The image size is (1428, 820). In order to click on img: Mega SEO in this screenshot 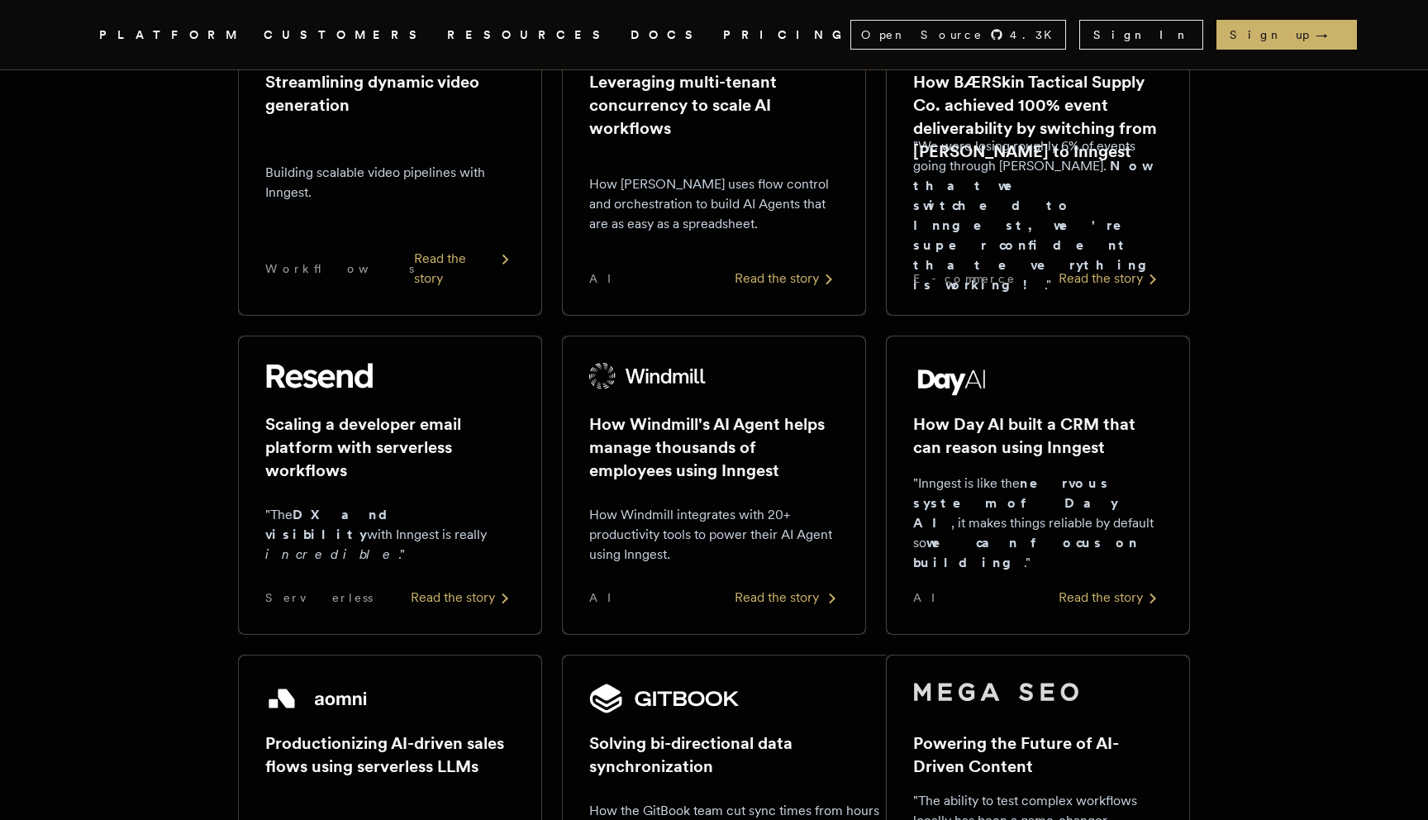, I will do `click(996, 692)`.